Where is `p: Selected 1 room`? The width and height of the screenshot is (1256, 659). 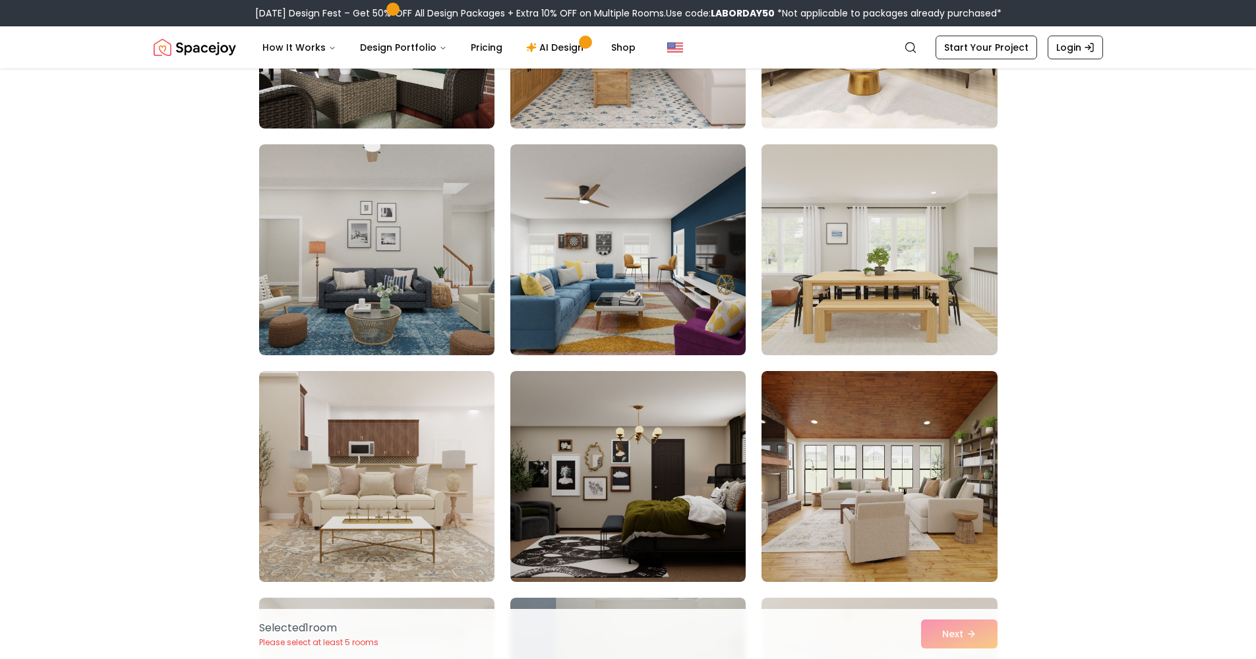
p: Selected 1 room is located at coordinates (318, 628).